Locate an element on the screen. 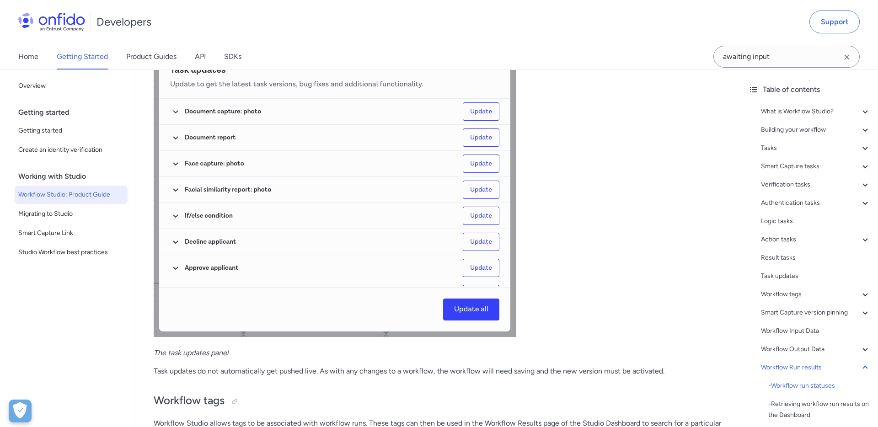 The image size is (878, 427). a: Workflow Studio: Product Guide is located at coordinates (71, 195).